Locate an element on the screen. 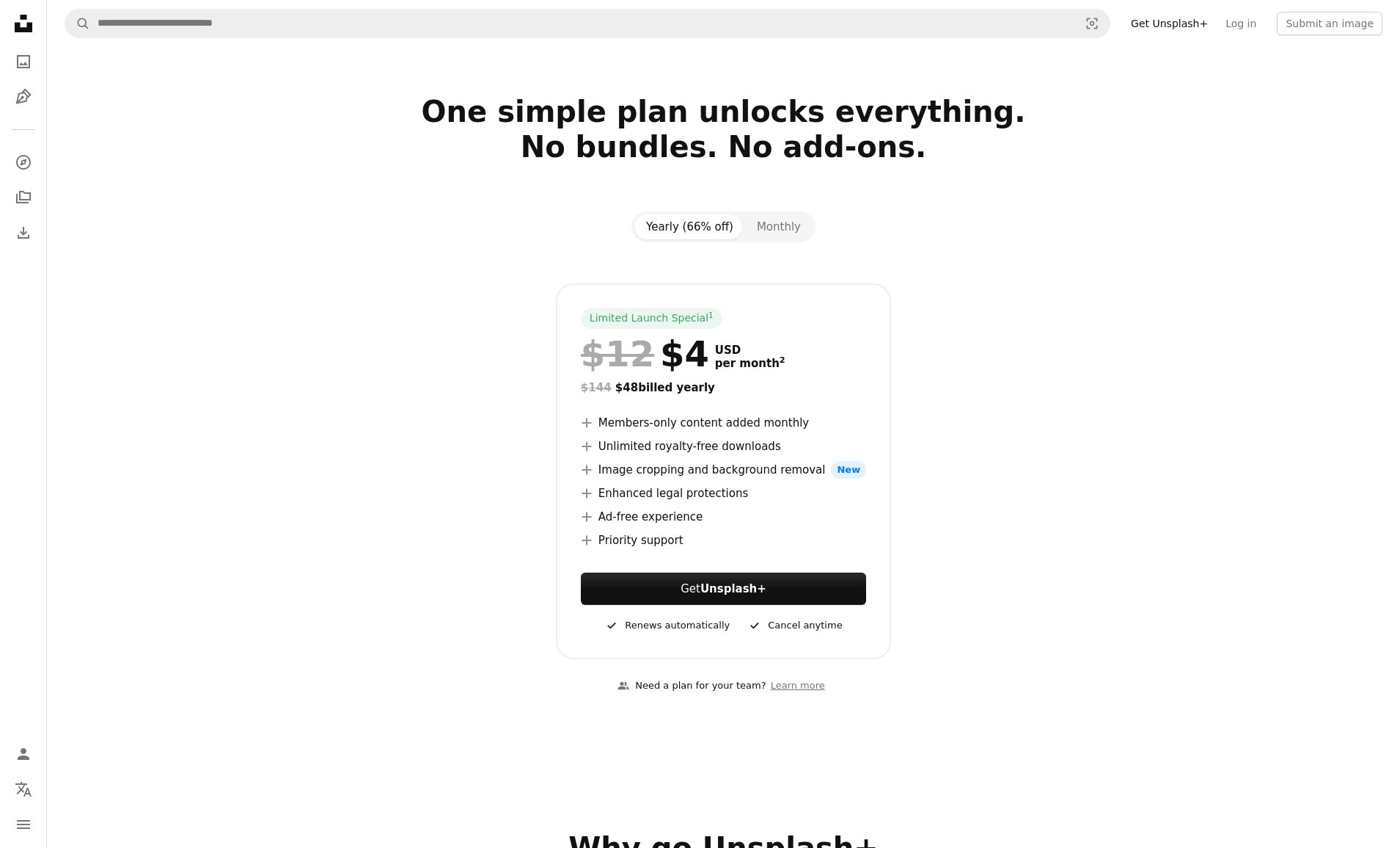 Image resolution: width=1400 pixels, height=848 pixels. button: Yearly (66% off) is located at coordinates (689, 227).